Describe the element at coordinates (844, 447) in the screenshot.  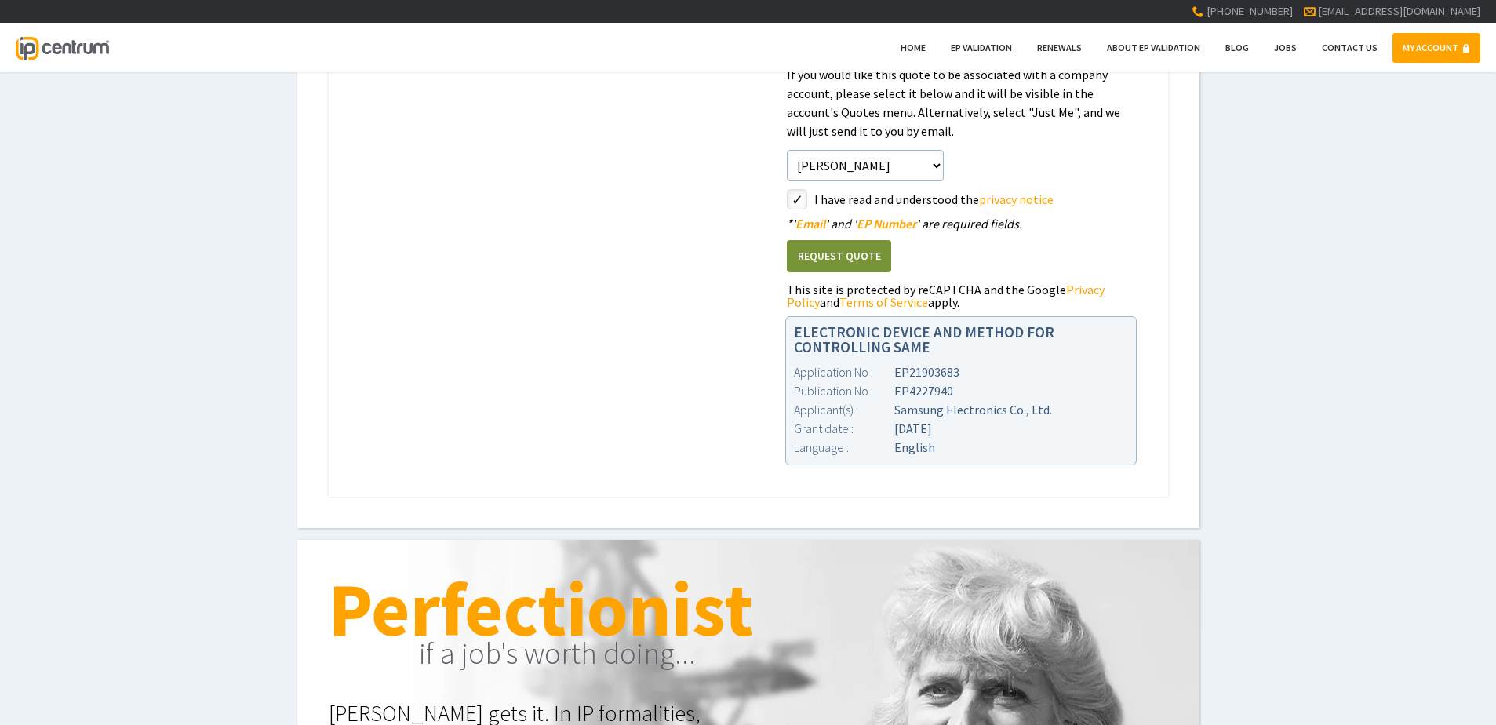
I see `div: Language :` at that location.